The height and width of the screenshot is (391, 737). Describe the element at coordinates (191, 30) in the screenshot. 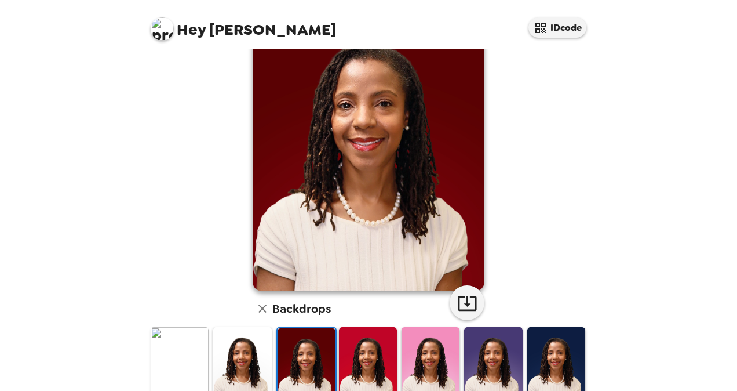

I see `span: Hey` at that location.